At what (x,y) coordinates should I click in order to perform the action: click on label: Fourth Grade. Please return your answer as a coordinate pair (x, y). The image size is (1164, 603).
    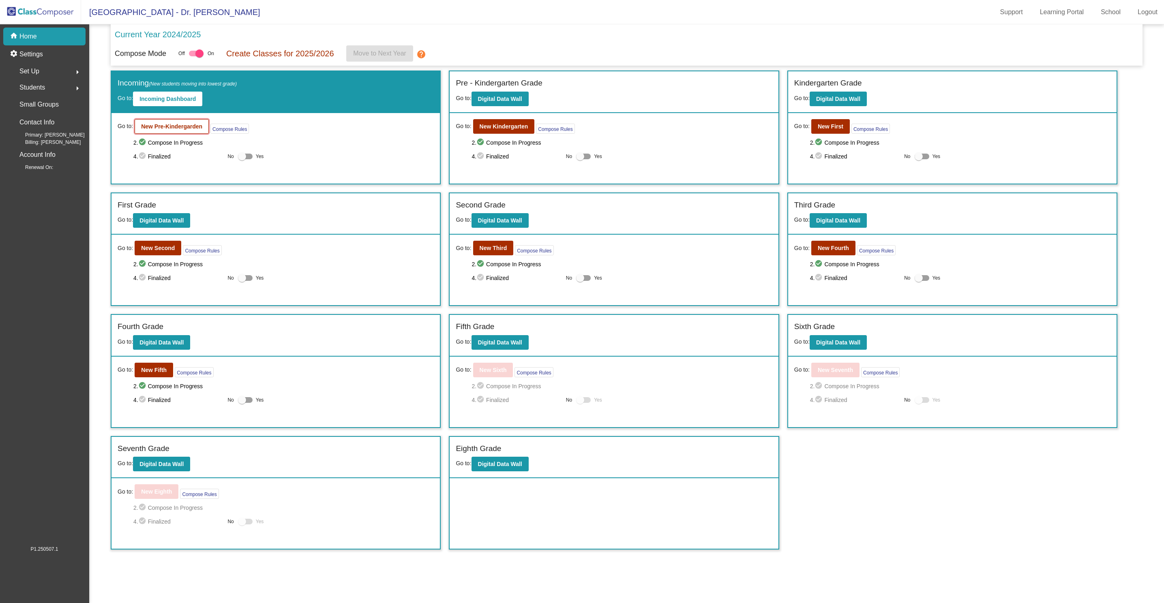
    Looking at the image, I should click on (140, 327).